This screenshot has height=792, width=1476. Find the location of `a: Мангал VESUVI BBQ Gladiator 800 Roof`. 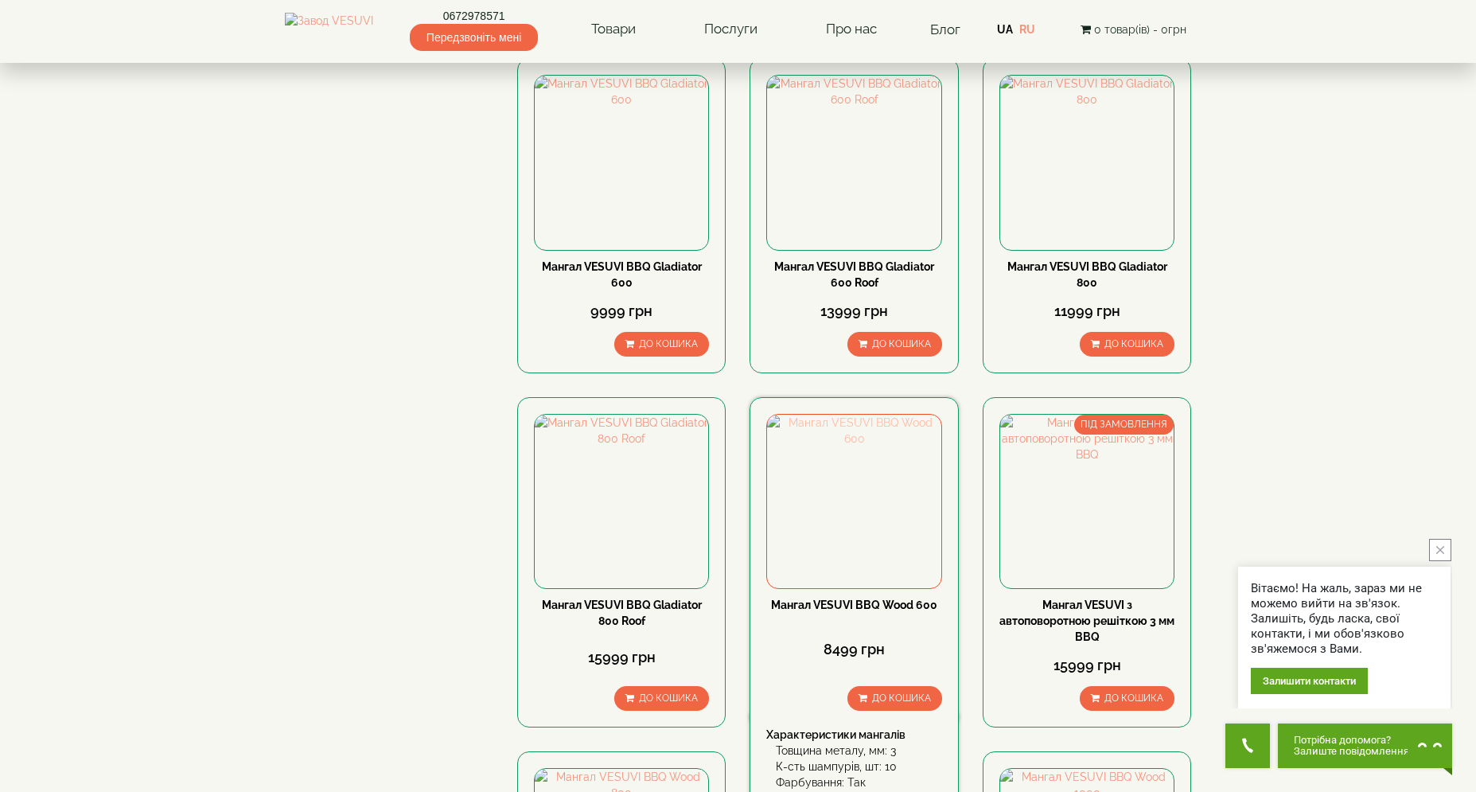

a: Мангал VESUVI BBQ Gladiator 800 Roof is located at coordinates (622, 613).